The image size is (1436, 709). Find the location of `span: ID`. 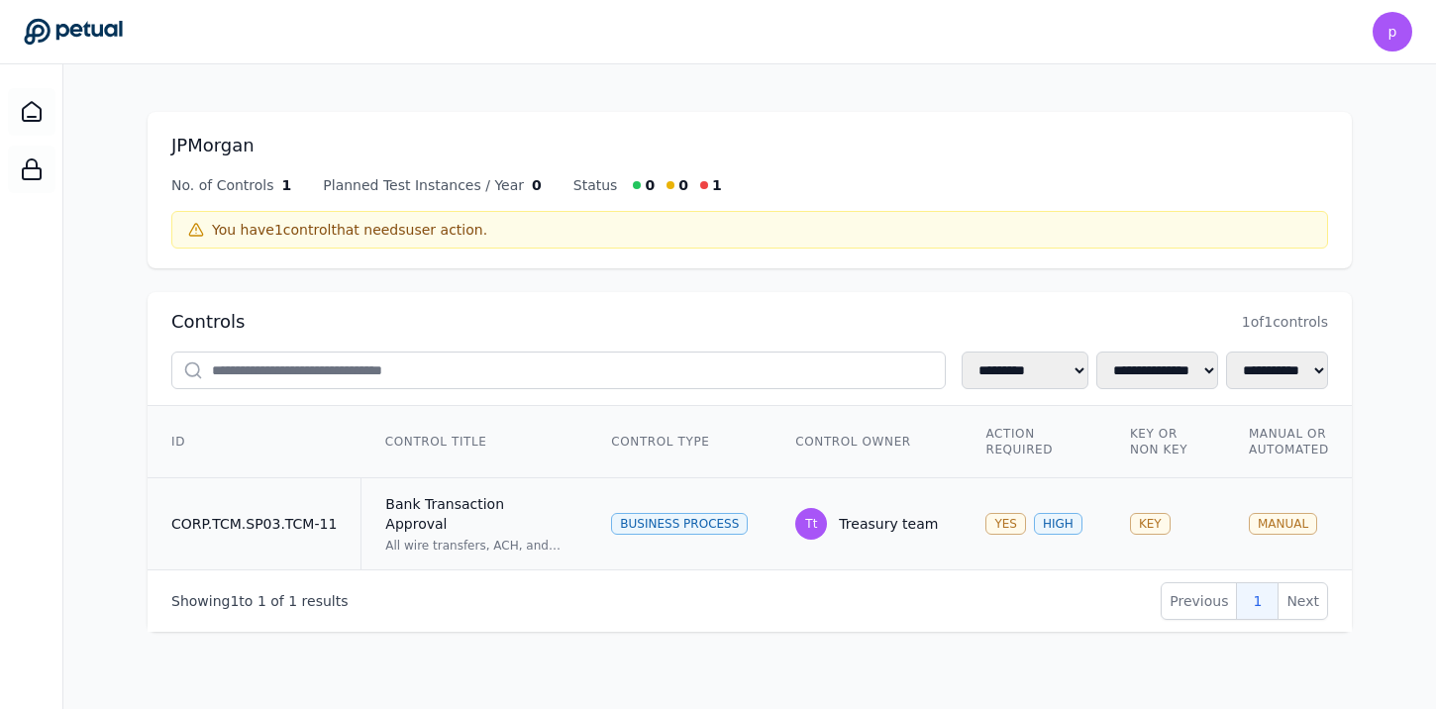

span: ID is located at coordinates (178, 442).